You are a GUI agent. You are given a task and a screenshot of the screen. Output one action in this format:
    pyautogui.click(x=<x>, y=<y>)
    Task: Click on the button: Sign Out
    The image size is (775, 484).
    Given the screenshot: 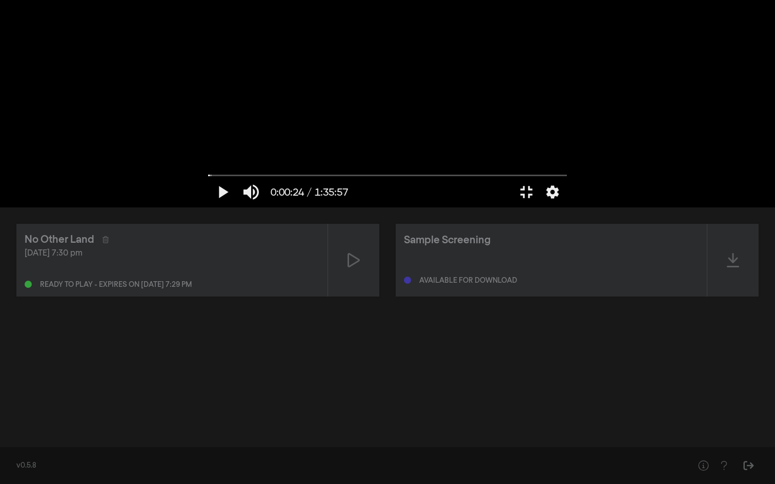 What is the action you would take?
    pyautogui.click(x=748, y=466)
    